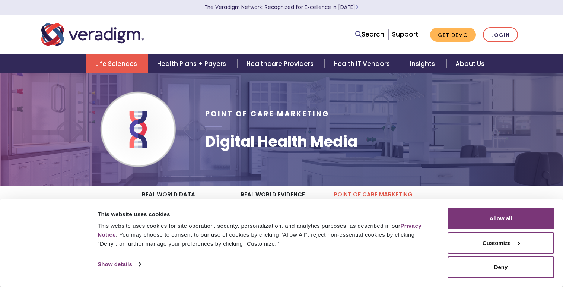 This screenshot has width=563, height=287. I want to click on a: Insights, so click(424, 64).